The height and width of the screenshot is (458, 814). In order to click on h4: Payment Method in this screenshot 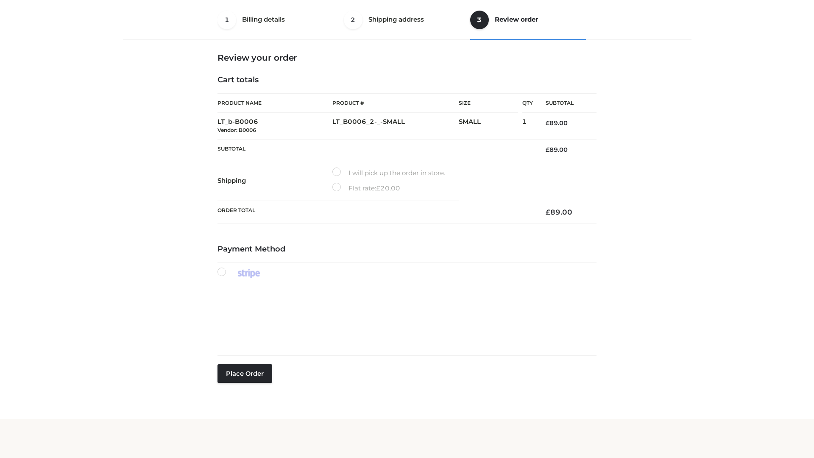, I will do `click(407, 249)`.